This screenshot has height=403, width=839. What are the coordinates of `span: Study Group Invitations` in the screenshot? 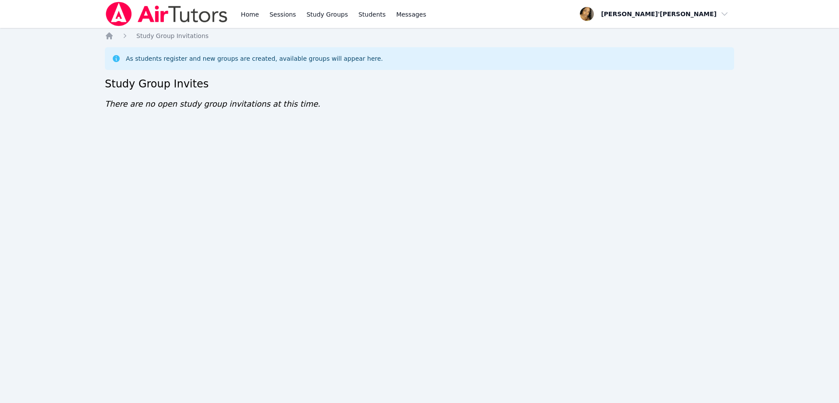 It's located at (172, 36).